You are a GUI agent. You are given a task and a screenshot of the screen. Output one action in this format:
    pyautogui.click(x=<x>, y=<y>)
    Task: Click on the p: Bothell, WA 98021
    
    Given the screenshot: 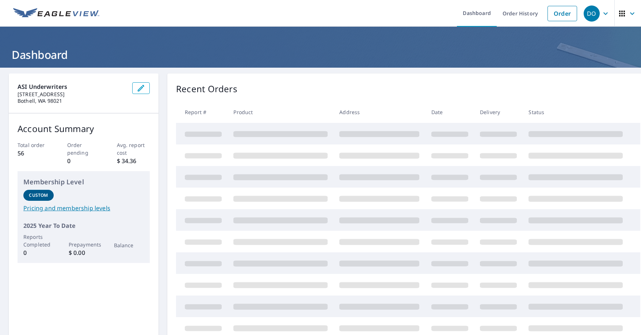 What is the action you would take?
    pyautogui.click(x=72, y=101)
    